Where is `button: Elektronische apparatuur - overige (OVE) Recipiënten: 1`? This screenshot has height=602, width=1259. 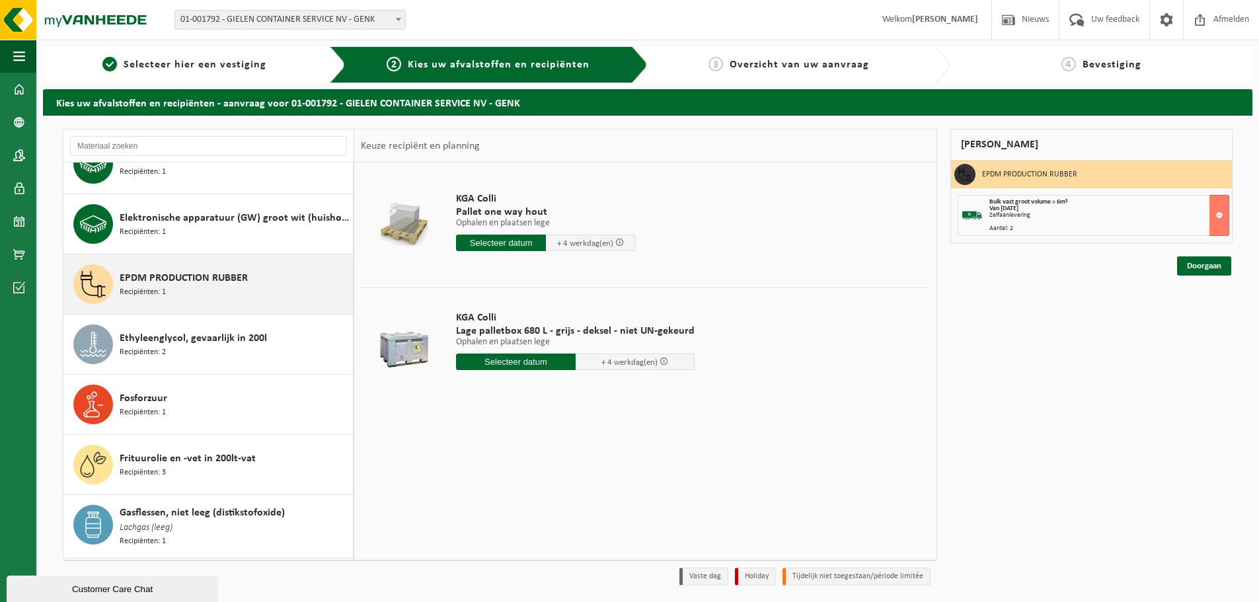 button: Elektronische apparatuur - overige (OVE) Recipiënten: 1 is located at coordinates (208, 164).